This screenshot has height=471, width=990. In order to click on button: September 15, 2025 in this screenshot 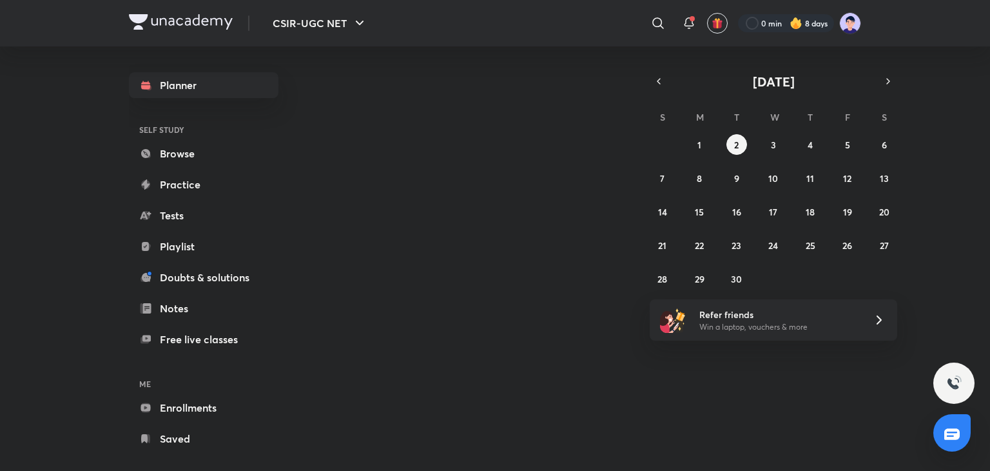, I will do `click(699, 211)`.